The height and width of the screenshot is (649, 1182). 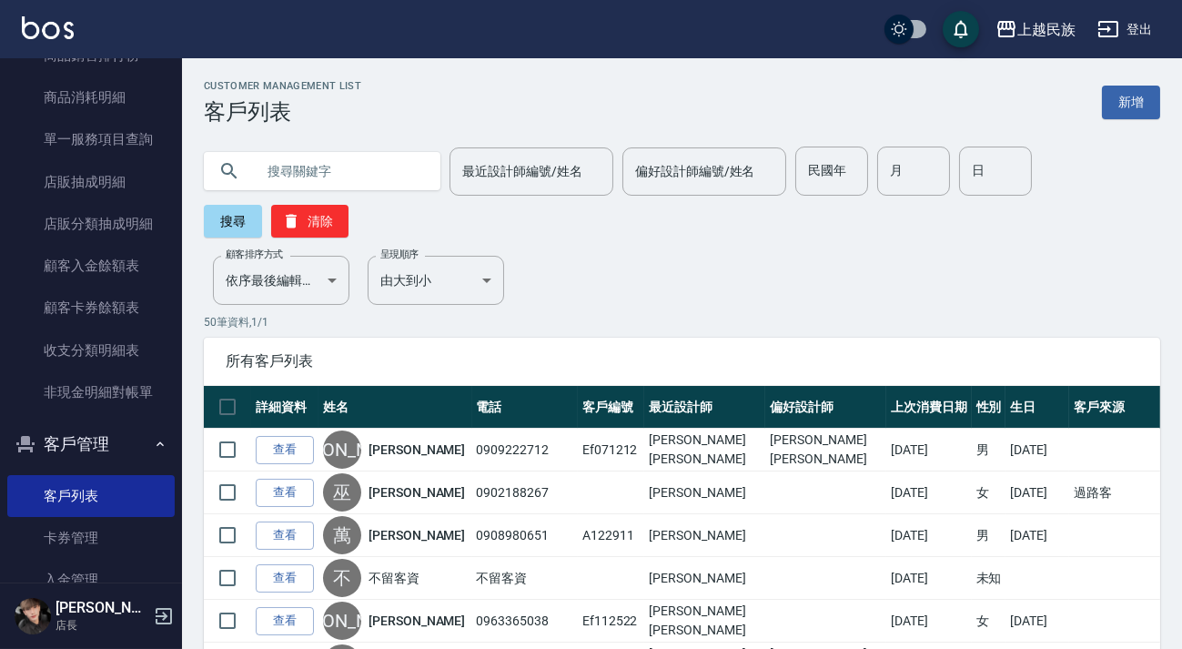 What do you see at coordinates (611, 621) in the screenshot?
I see `td: Ef112522` at bounding box center [611, 621].